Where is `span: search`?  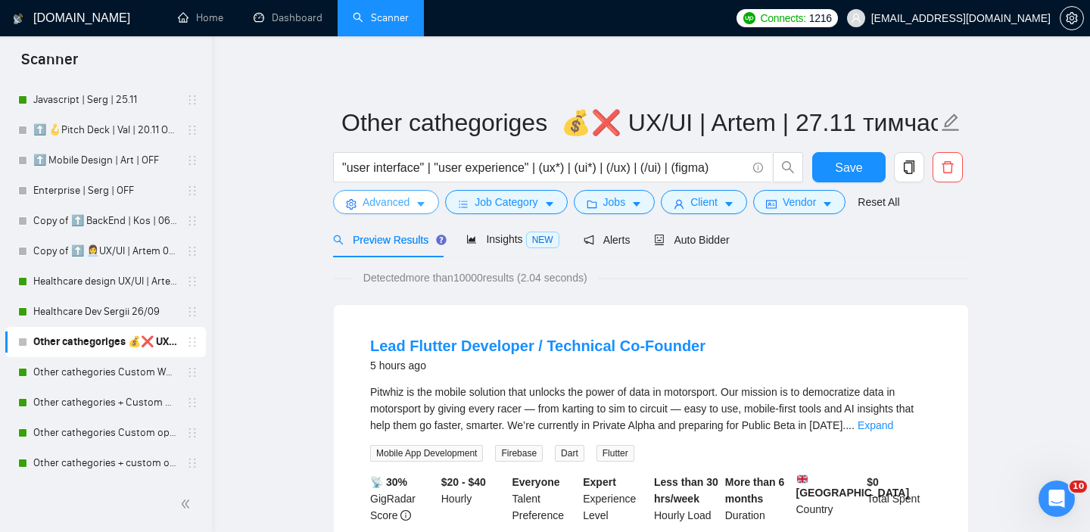 span: search is located at coordinates (339, 240).